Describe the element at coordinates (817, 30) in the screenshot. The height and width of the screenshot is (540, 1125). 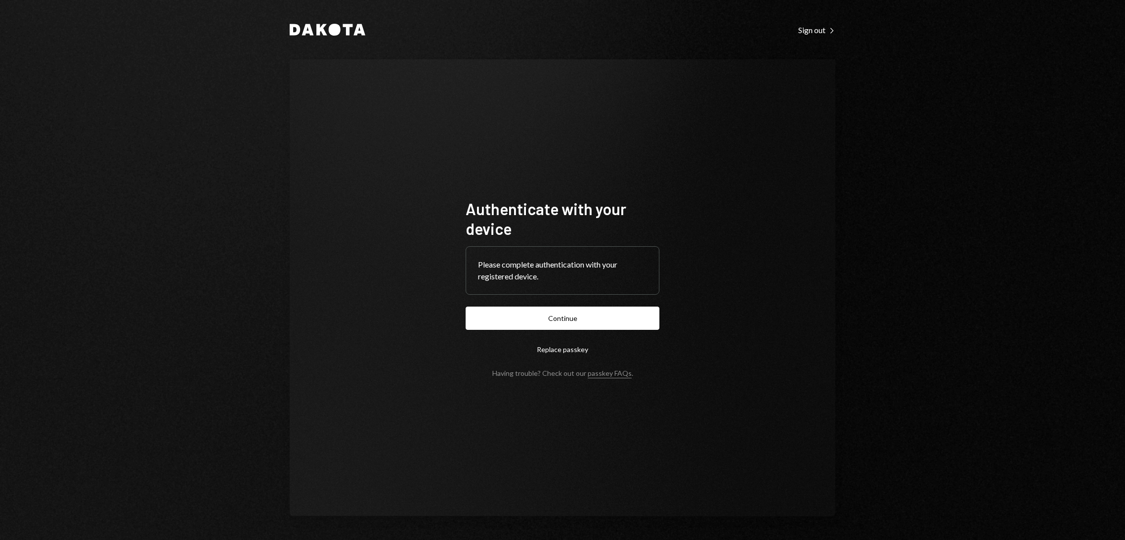
I see `a: Sign out` at that location.